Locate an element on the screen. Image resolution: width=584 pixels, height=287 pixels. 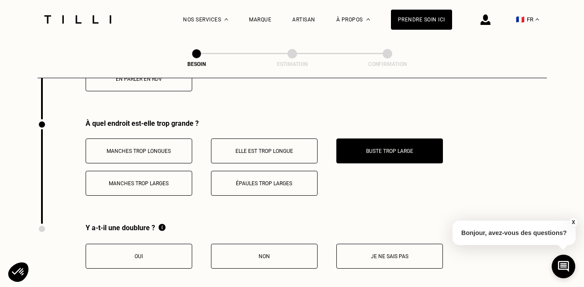
div: Confirmation is located at coordinates (387, 64).